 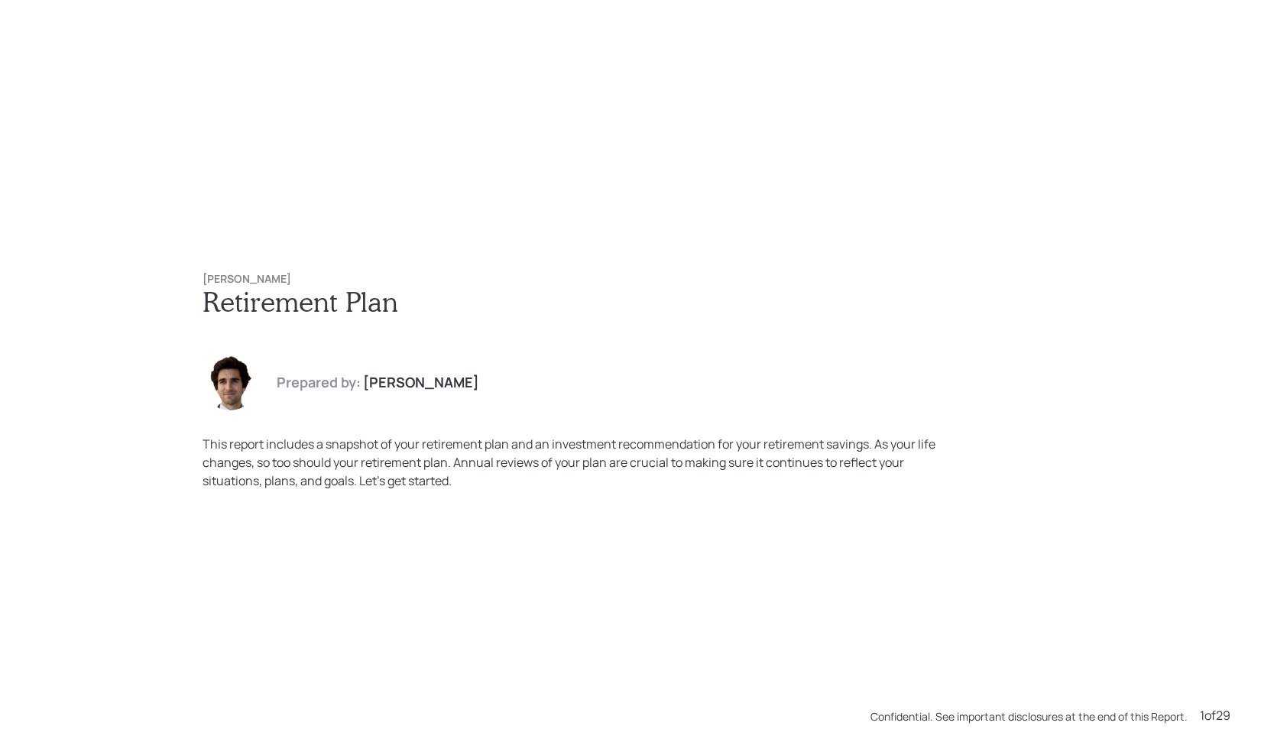 I want to click on div: Confidential. See important disclosures at the end of this Report., so click(x=1028, y=716).